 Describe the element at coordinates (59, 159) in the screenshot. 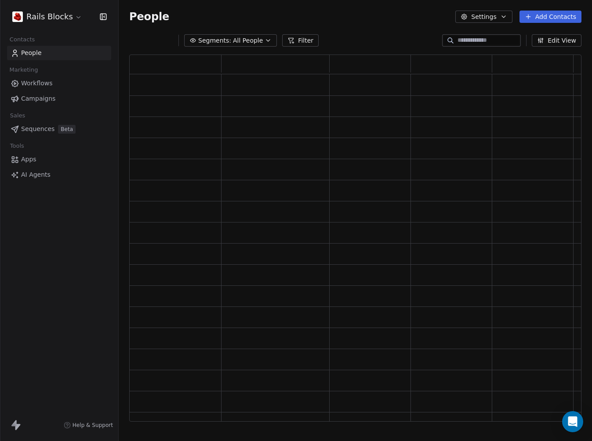

I see `a: Apps` at that location.